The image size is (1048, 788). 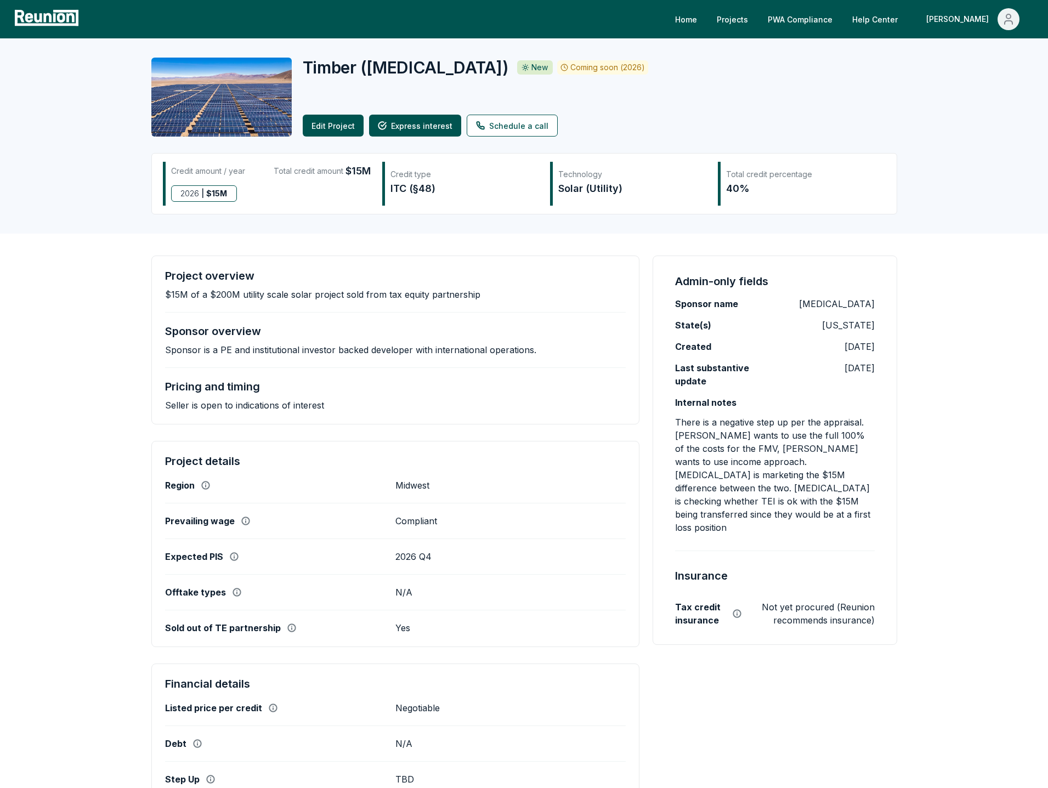 What do you see at coordinates (414, 557) in the screenshot?
I see `p: 2026 Q4` at bounding box center [414, 557].